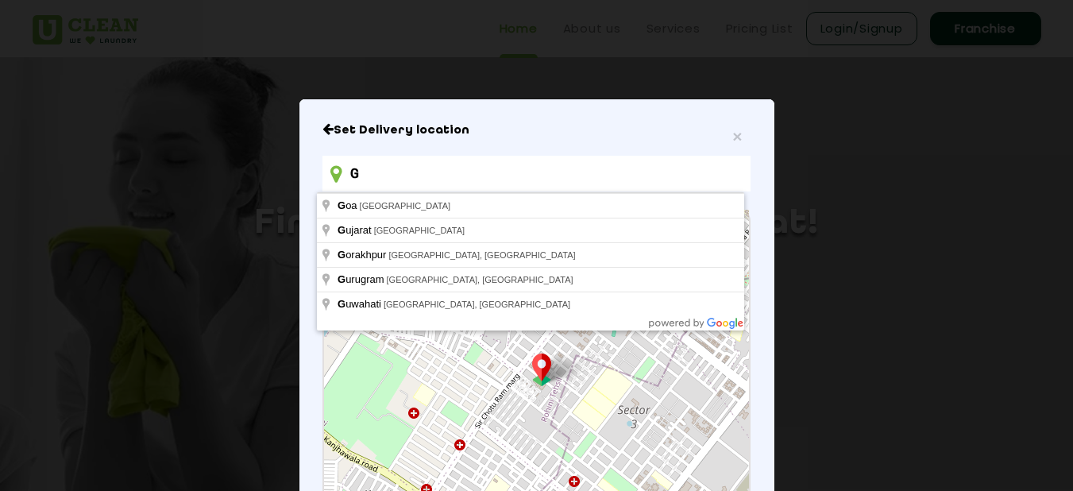 Image resolution: width=1073 pixels, height=491 pixels. What do you see at coordinates (349, 205) in the screenshot?
I see `span: oa` at bounding box center [349, 205].